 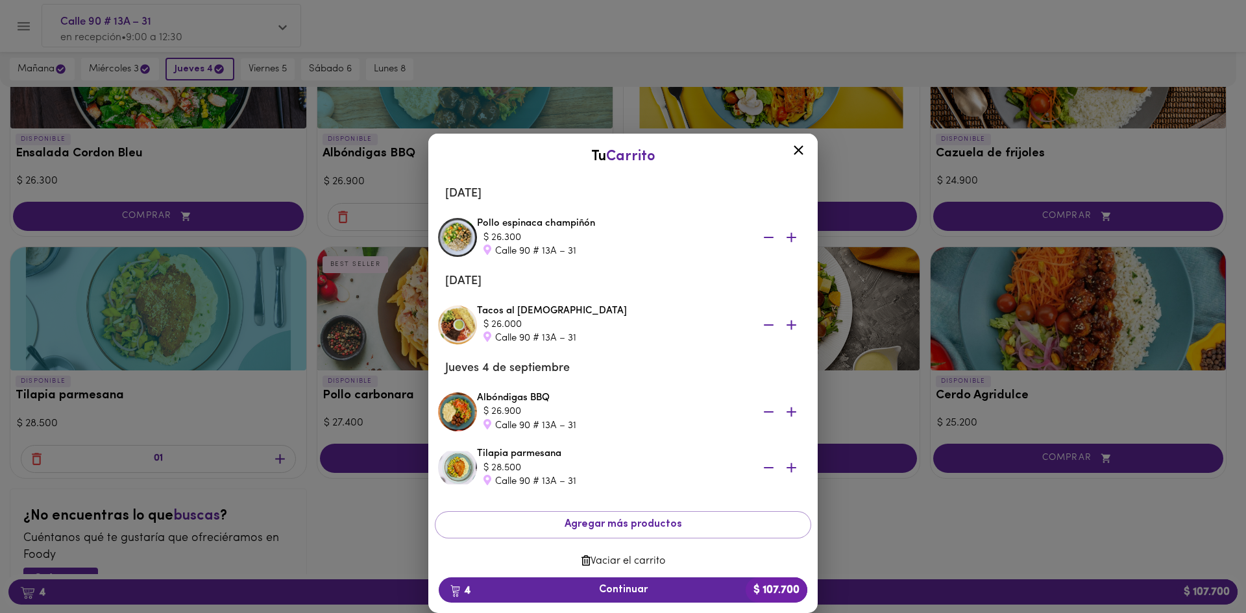 I want to click on button: 4Continuar$ 107.700, so click(x=623, y=590).